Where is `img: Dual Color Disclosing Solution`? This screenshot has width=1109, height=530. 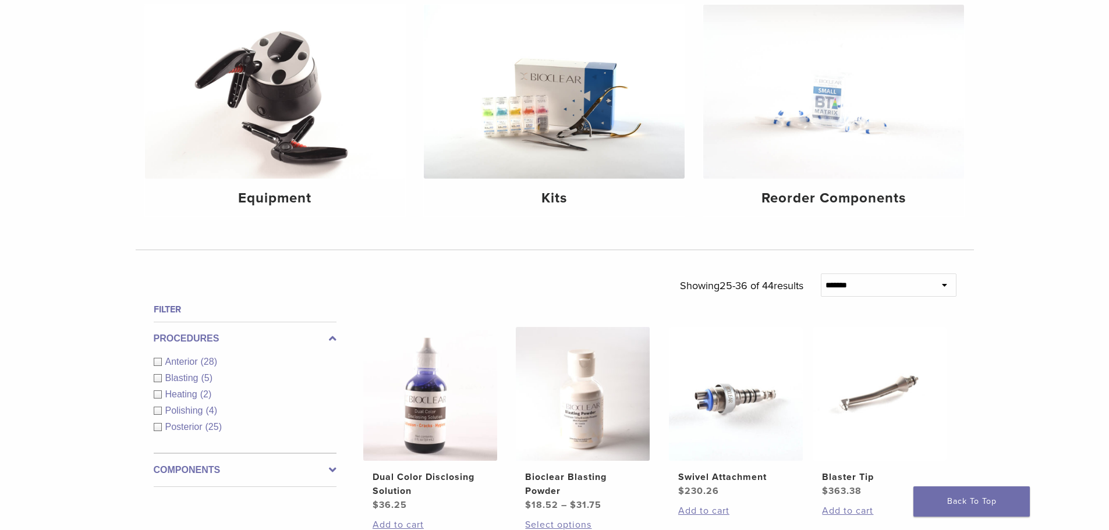
img: Dual Color Disclosing Solution is located at coordinates (430, 394).